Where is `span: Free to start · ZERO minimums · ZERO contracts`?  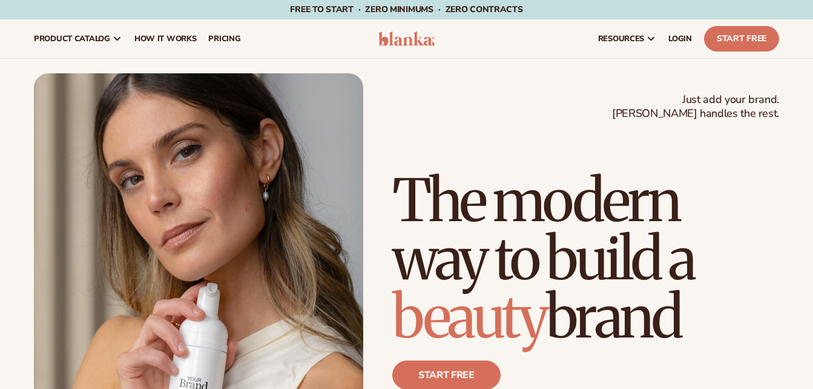 span: Free to start · ZERO minimums · ZERO contracts is located at coordinates (406, 9).